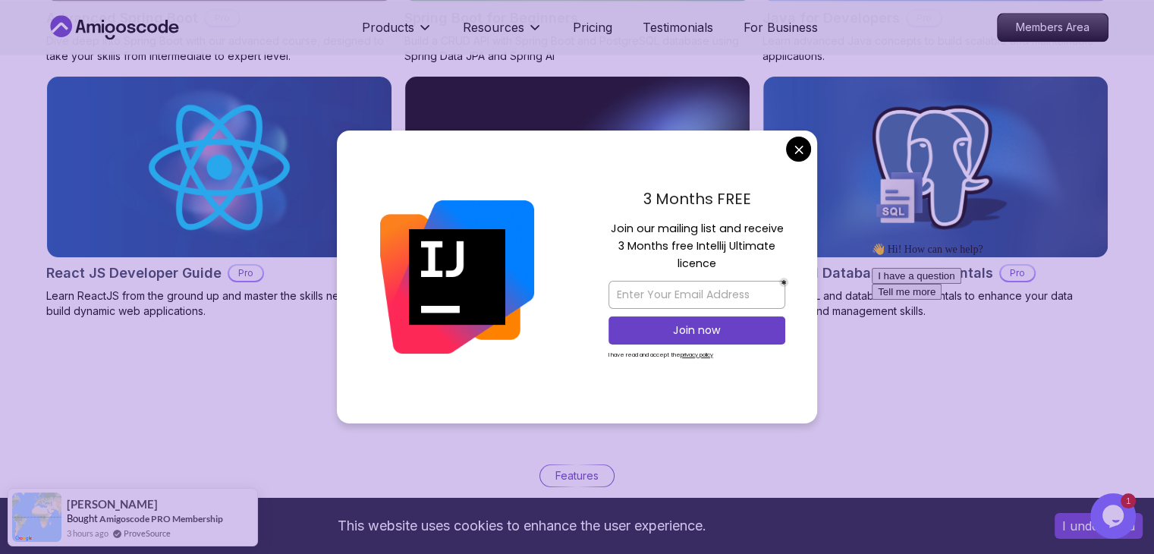 Image resolution: width=1154 pixels, height=554 pixels. Describe the element at coordinates (677, 27) in the screenshot. I see `a: Testimonials` at that location.